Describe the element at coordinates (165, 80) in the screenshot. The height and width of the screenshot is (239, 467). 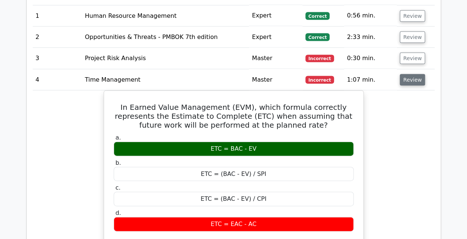
I see `td: Time Management` at that location.